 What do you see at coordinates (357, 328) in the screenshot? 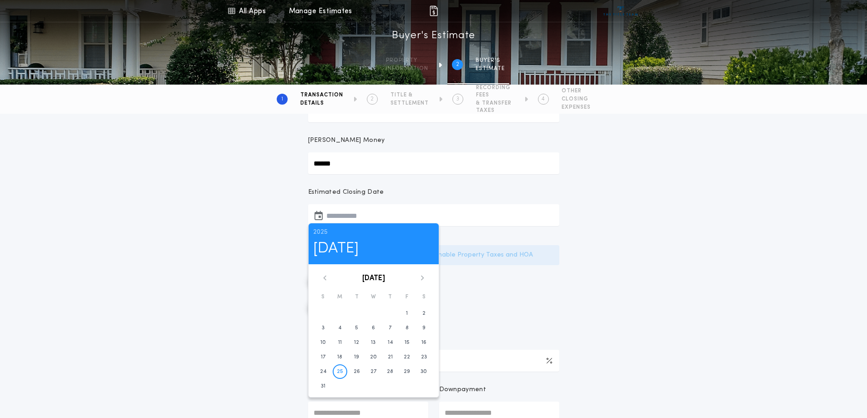
I see `button: 5` at bounding box center [357, 328].